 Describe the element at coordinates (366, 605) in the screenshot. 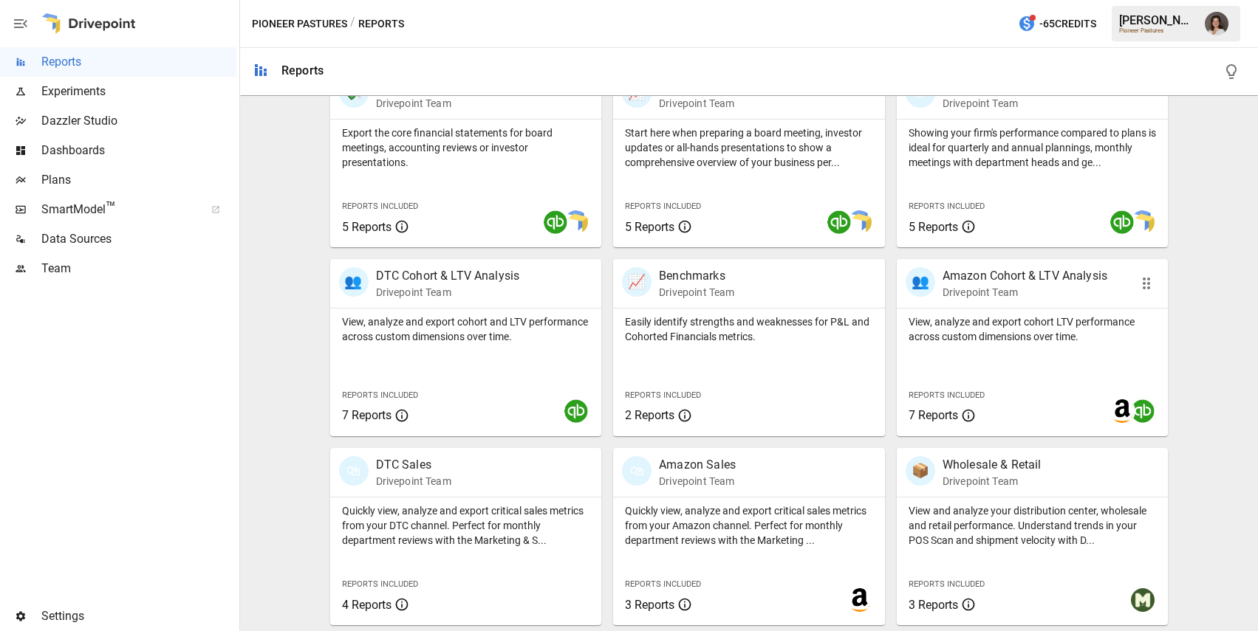

I see `span: 4 Reports` at that location.